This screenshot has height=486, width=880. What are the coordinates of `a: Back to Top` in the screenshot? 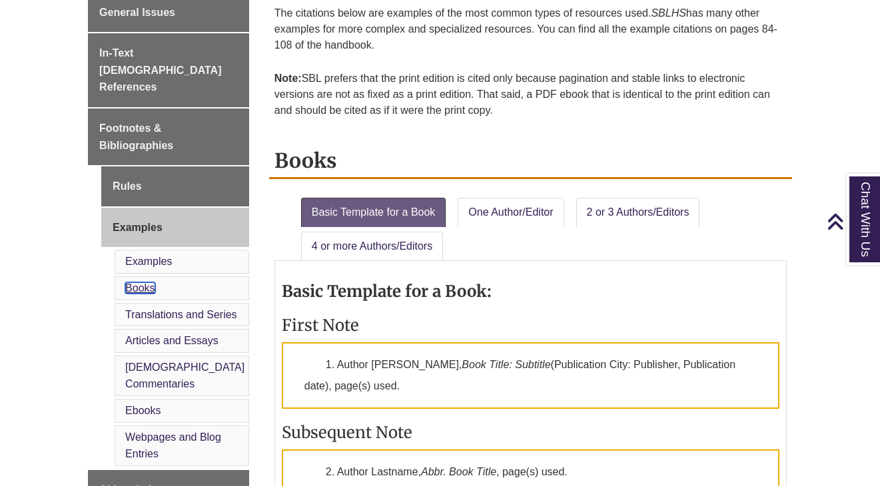 It's located at (851, 221).